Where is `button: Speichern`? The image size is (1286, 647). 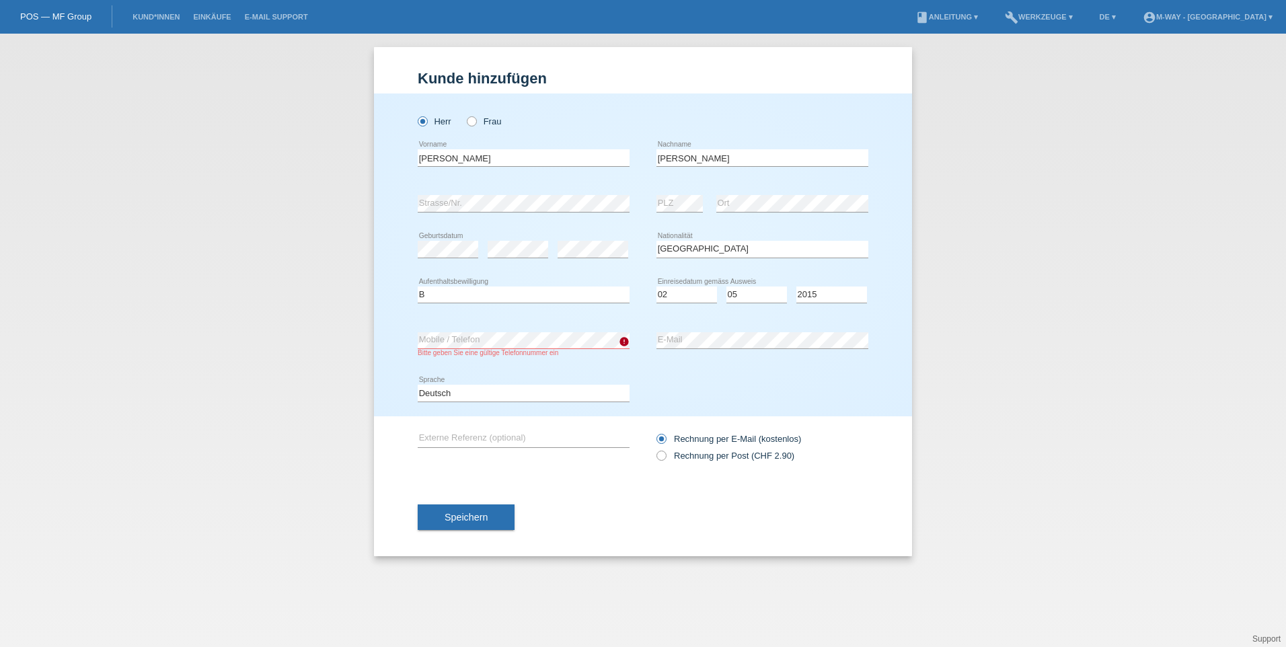 button: Speichern is located at coordinates (466, 517).